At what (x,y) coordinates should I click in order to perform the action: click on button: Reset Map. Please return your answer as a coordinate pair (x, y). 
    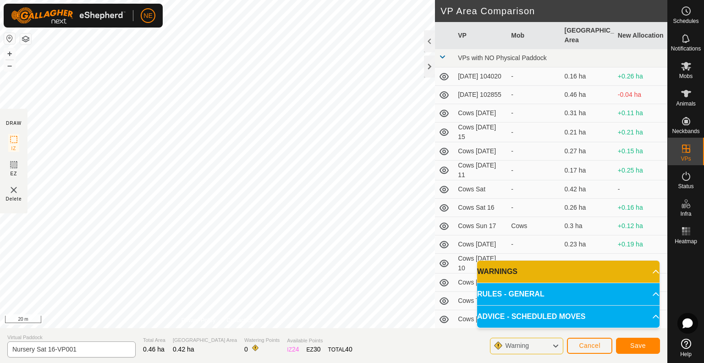
    Looking at the image, I should click on (10, 39).